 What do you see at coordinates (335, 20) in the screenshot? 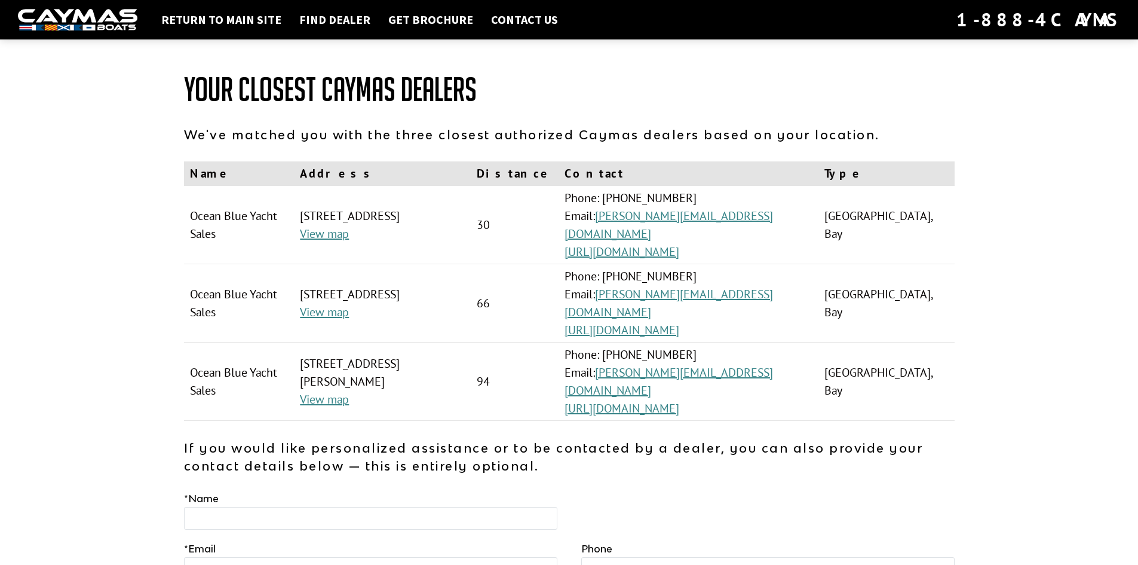
I see `a: Find Dealer` at bounding box center [335, 20].